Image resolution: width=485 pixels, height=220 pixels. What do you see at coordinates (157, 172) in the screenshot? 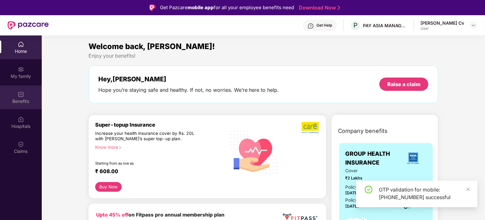
I see `div: ₹ 608.00` at bounding box center [157, 172].